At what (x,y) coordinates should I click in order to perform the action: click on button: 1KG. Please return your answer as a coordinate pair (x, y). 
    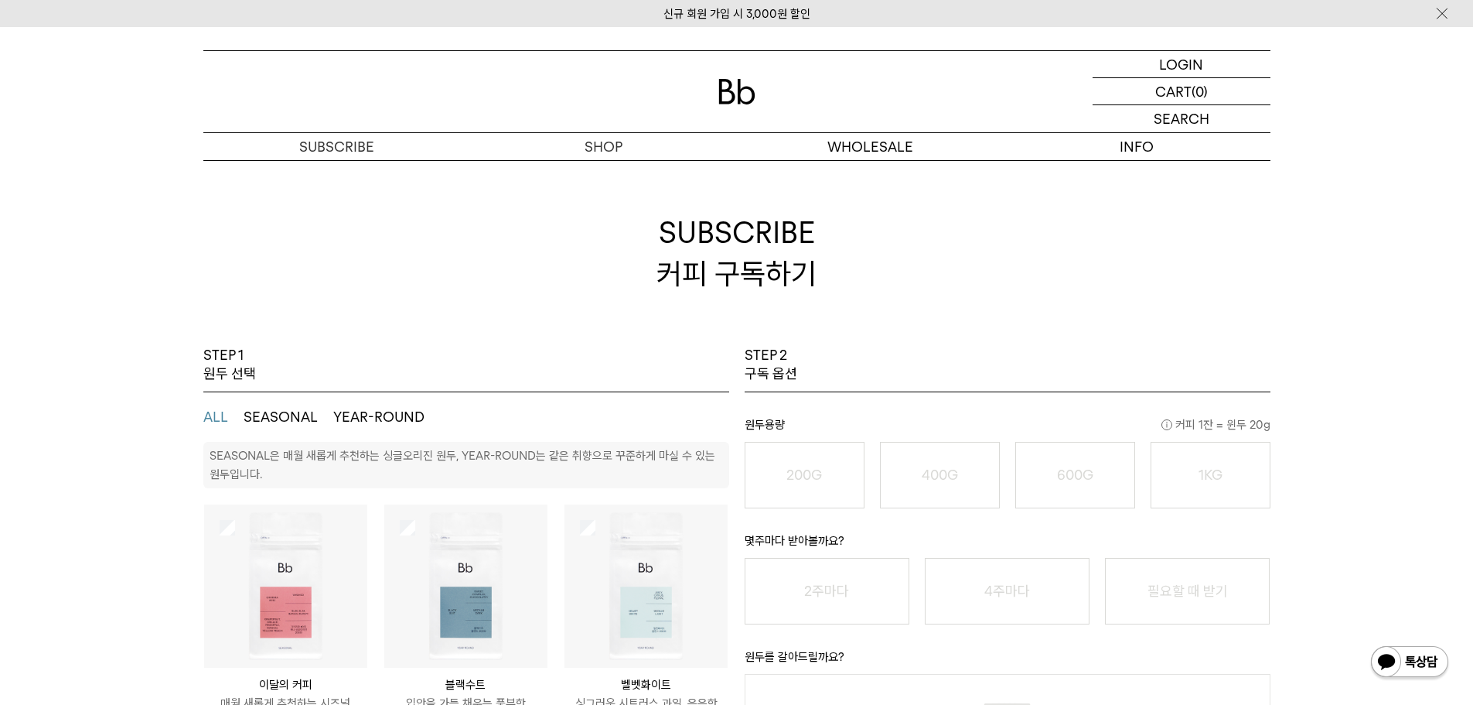
    Looking at the image, I should click on (1210, 475).